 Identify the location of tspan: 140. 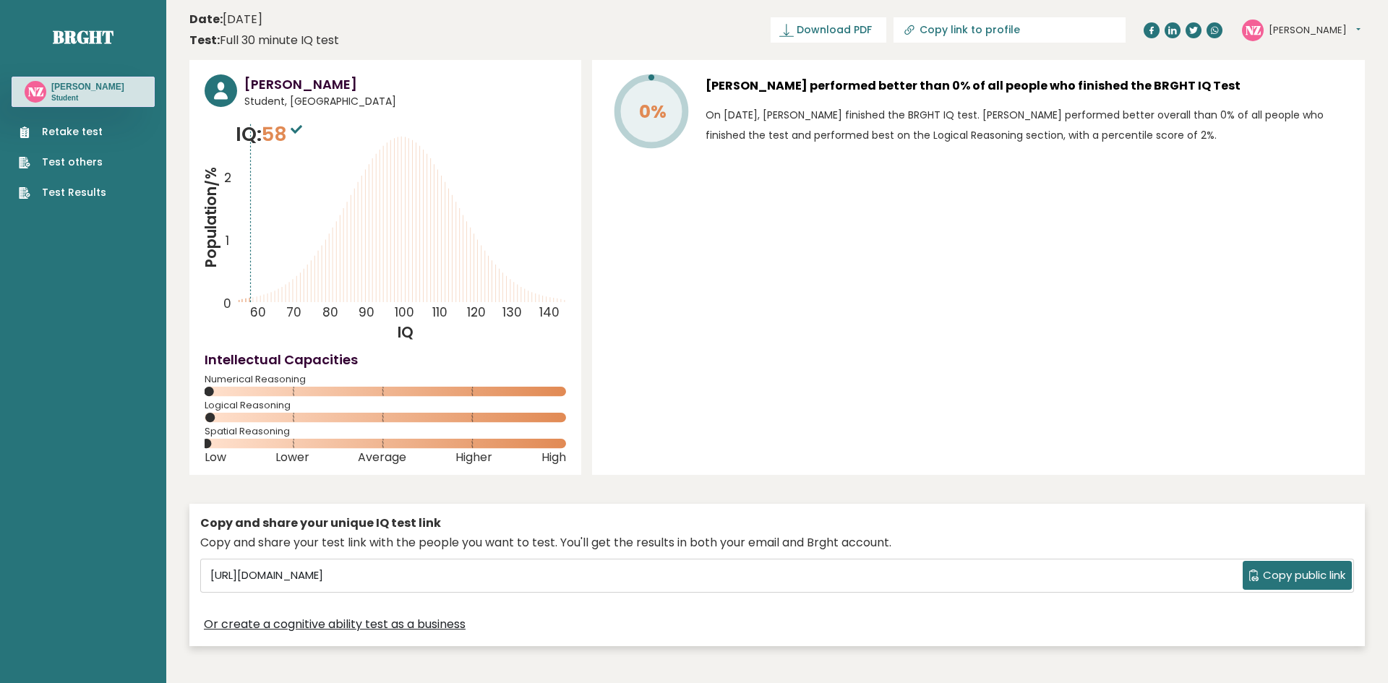
(550, 313).